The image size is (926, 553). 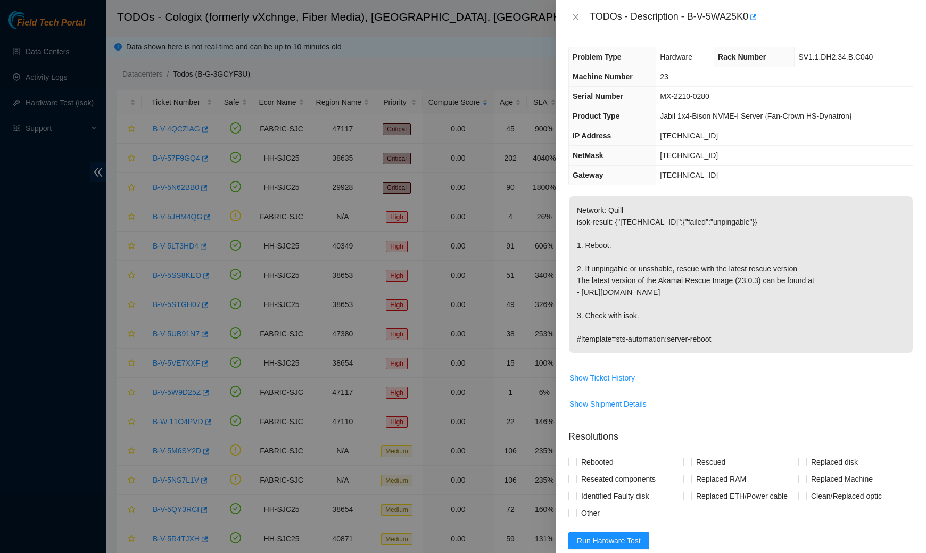 I want to click on span: Serial Number, so click(x=597, y=96).